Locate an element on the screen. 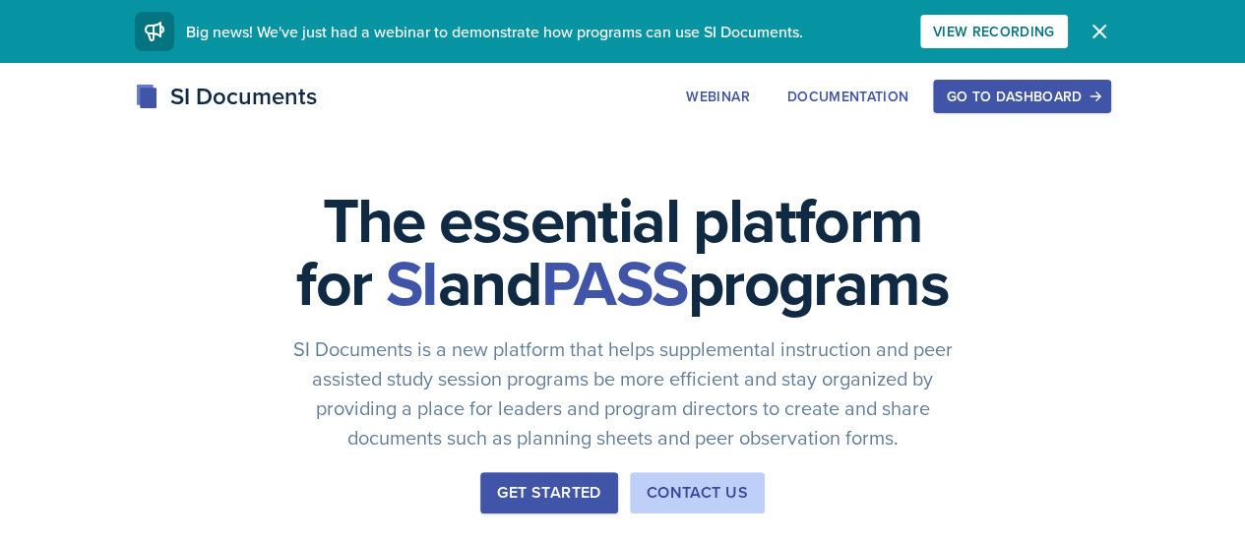 The image size is (1245, 542). button: Webinar is located at coordinates (717, 96).